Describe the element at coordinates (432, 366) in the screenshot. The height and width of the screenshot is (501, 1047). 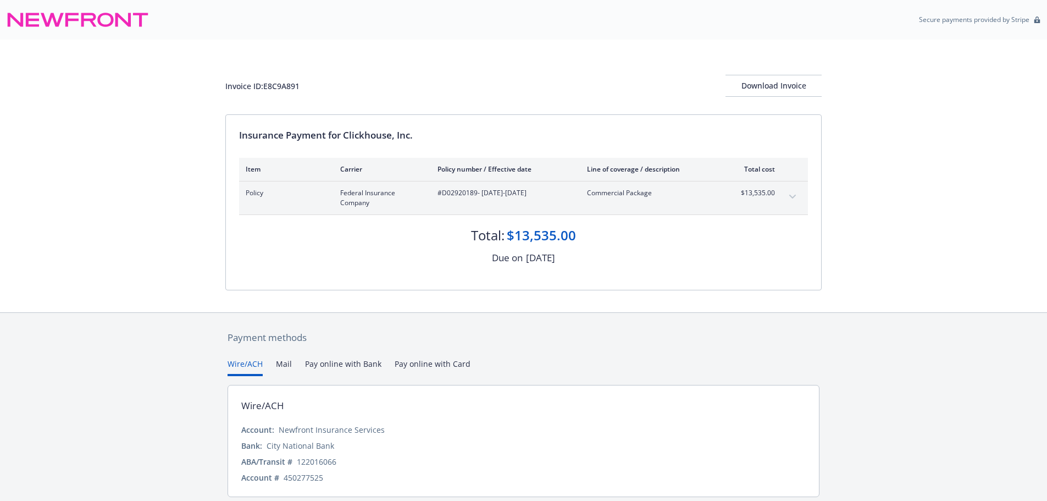
I see `button: Pay online with Card` at that location.